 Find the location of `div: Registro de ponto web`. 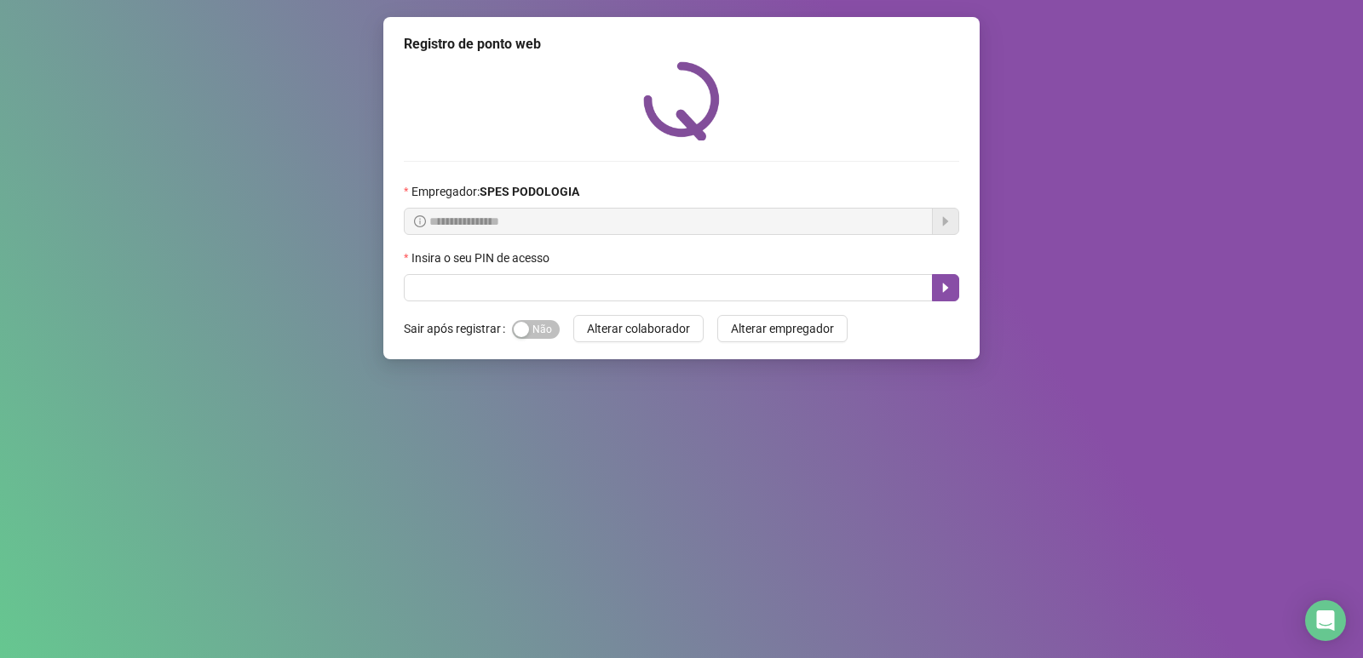

div: Registro de ponto web is located at coordinates (681, 44).